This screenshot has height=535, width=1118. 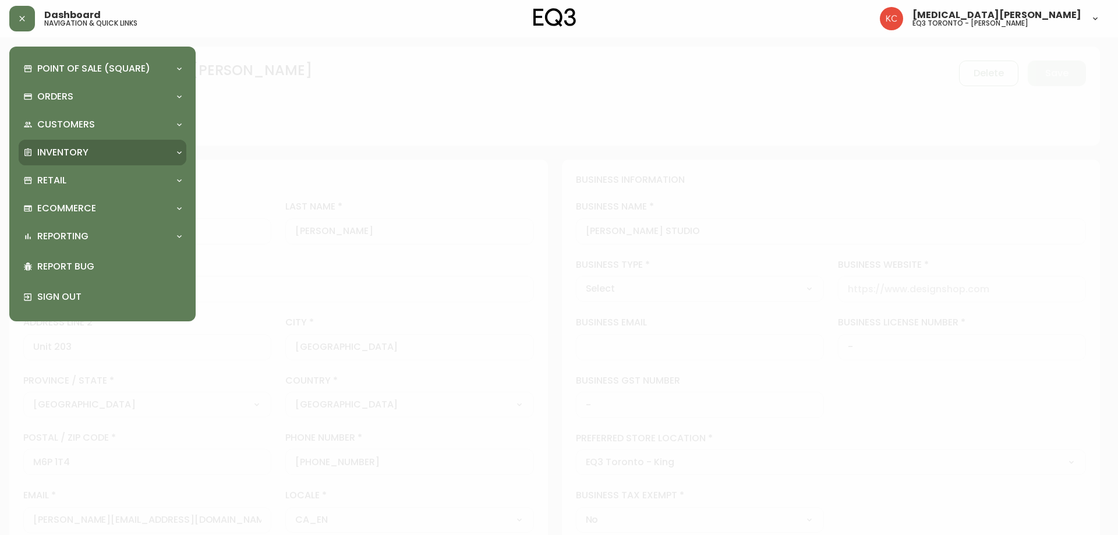 What do you see at coordinates (102, 97) in the screenshot?
I see `div: Orders` at bounding box center [102, 97].